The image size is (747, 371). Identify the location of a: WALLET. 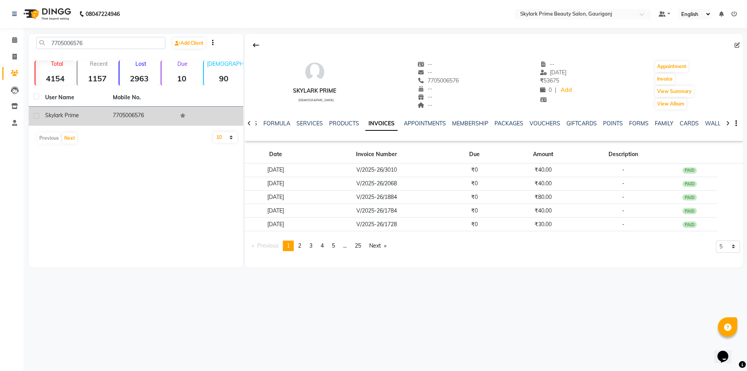
(716, 123).